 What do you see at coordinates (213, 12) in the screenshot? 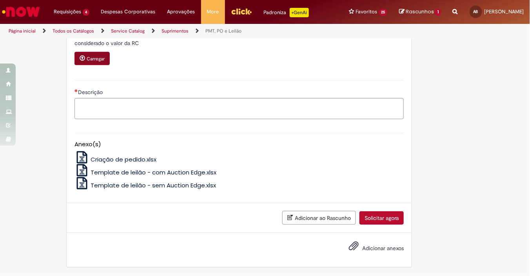
I see `span: More` at bounding box center [213, 12].